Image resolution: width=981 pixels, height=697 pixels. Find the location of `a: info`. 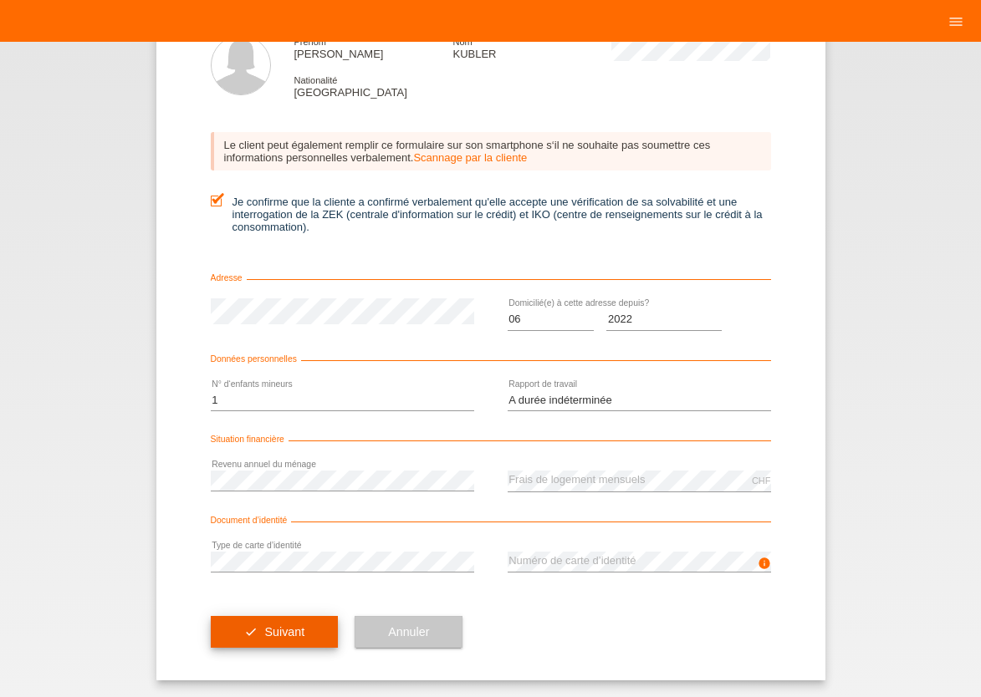

a: info is located at coordinates (764, 567).